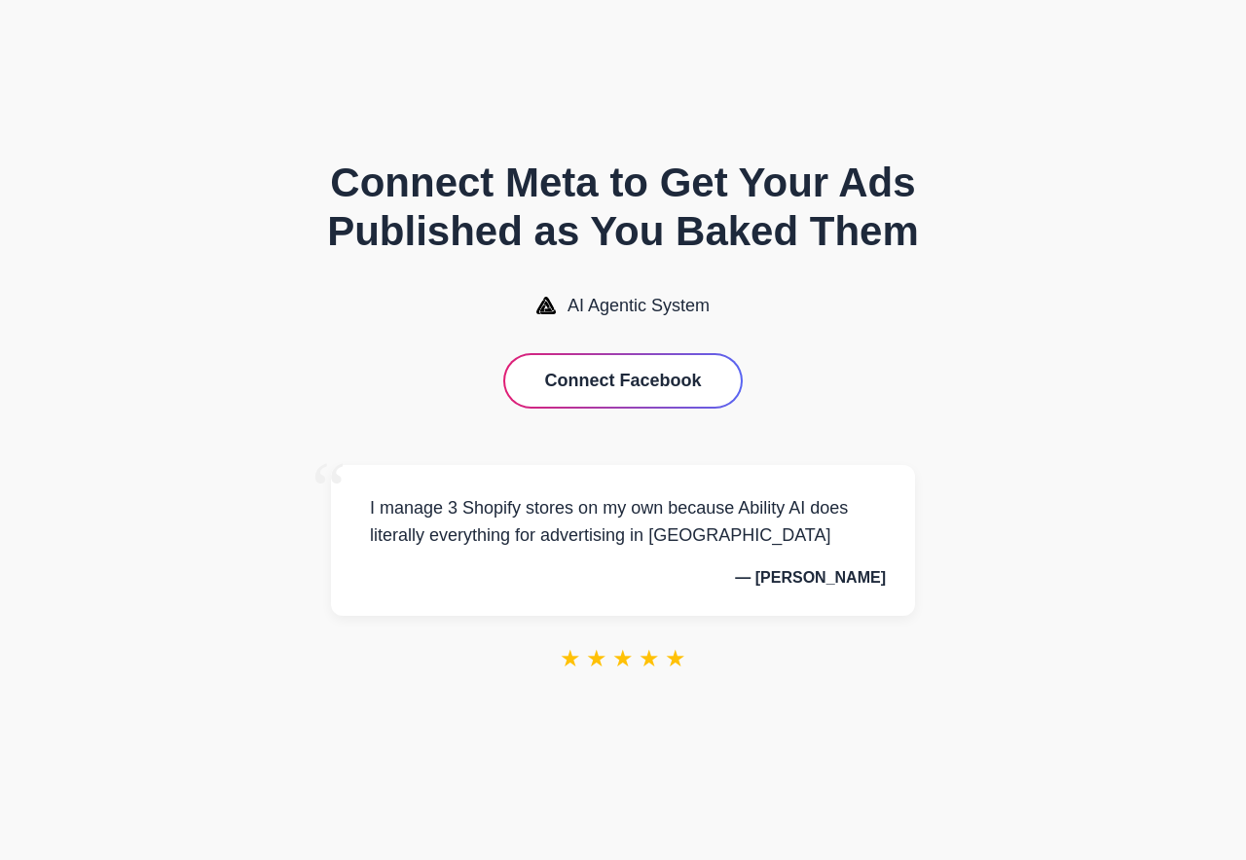 The image size is (1246, 860). I want to click on button: Connect Facebook, so click(622, 381).